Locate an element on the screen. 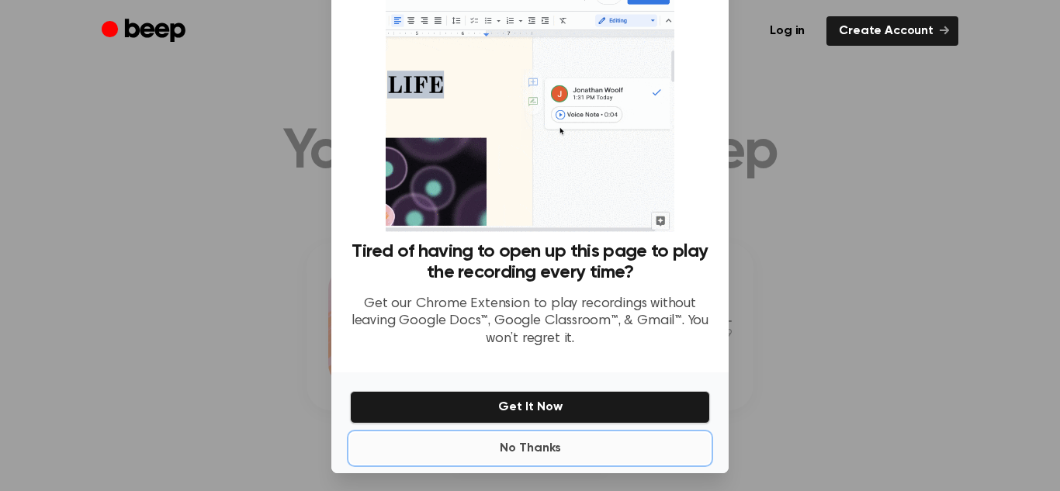 This screenshot has height=491, width=1060. button: Get It Now is located at coordinates (530, 407).